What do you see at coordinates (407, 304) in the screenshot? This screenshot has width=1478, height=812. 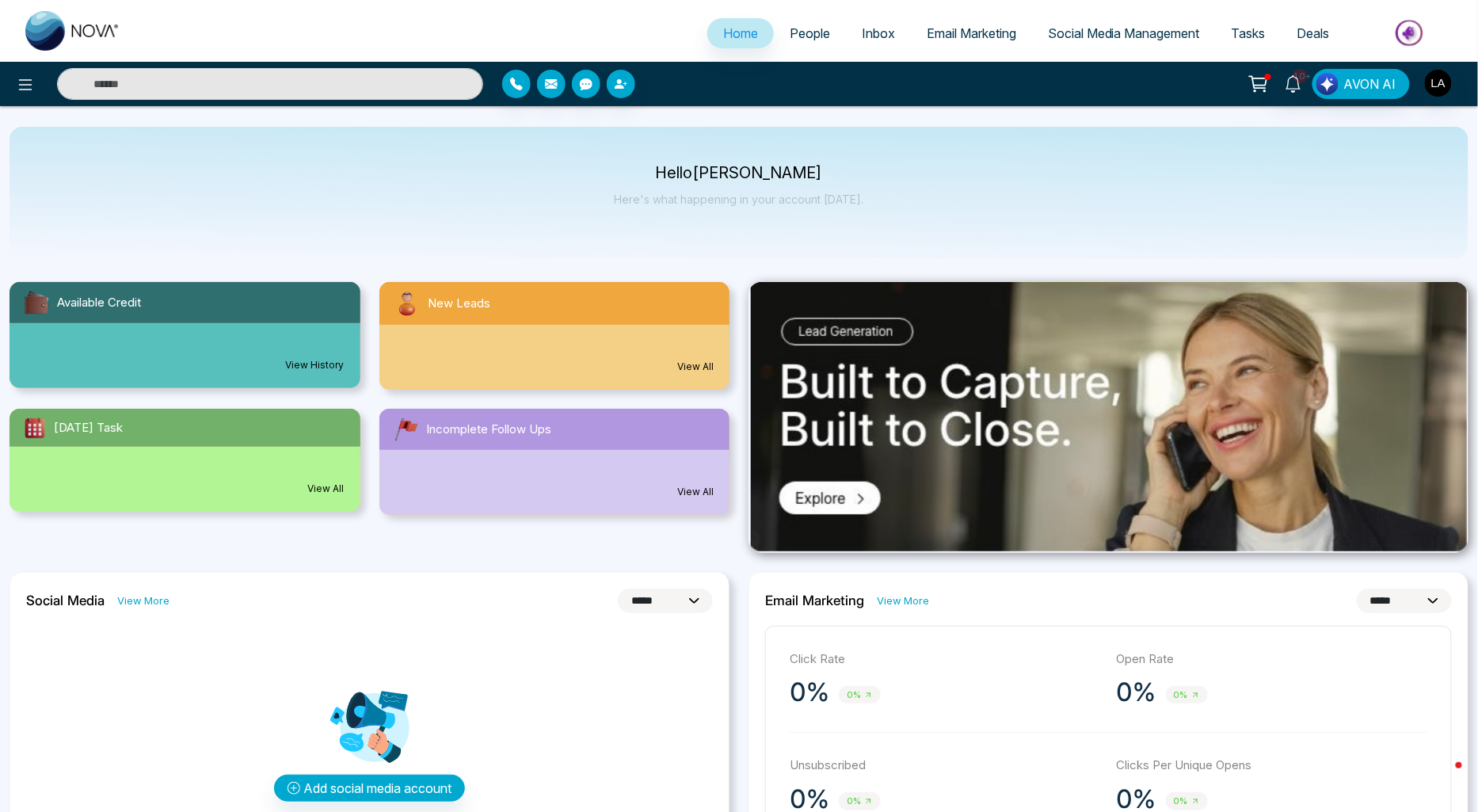 I see `img: newLeads.svg` at bounding box center [407, 304].